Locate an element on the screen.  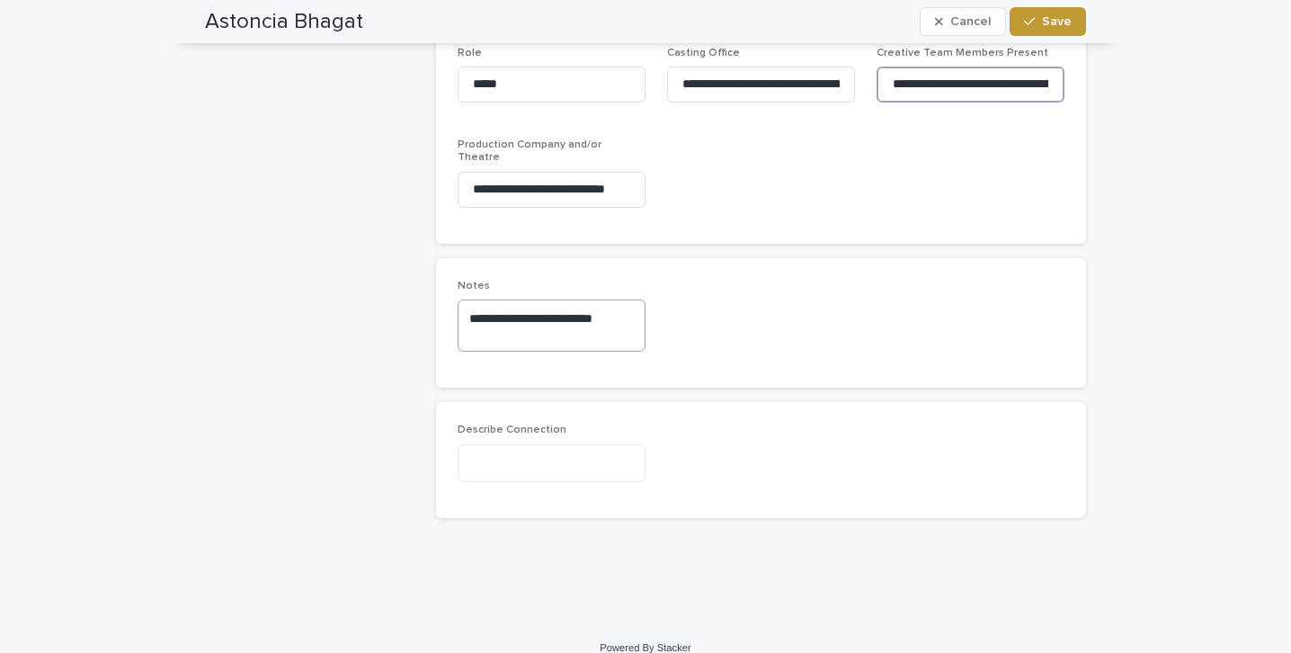
span: Notes is located at coordinates (474, 286).